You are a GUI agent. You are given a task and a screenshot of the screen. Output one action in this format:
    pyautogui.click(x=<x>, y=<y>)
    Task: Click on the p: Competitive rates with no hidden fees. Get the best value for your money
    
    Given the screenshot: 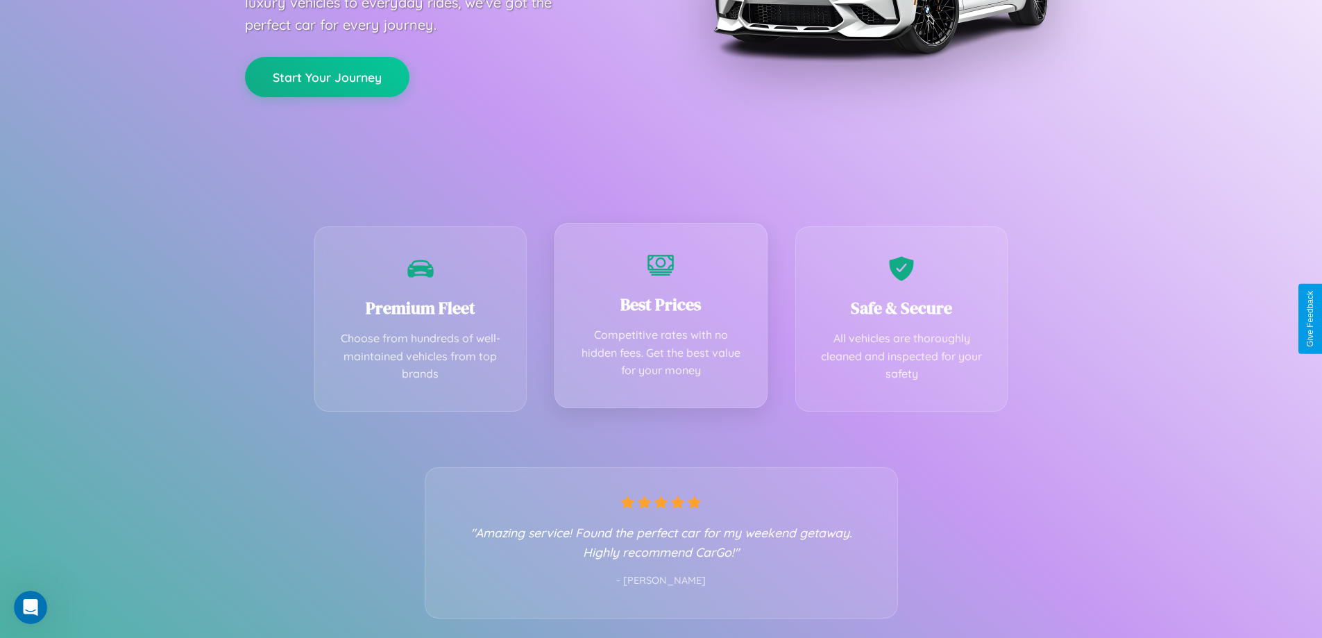 What is the action you would take?
    pyautogui.click(x=661, y=352)
    